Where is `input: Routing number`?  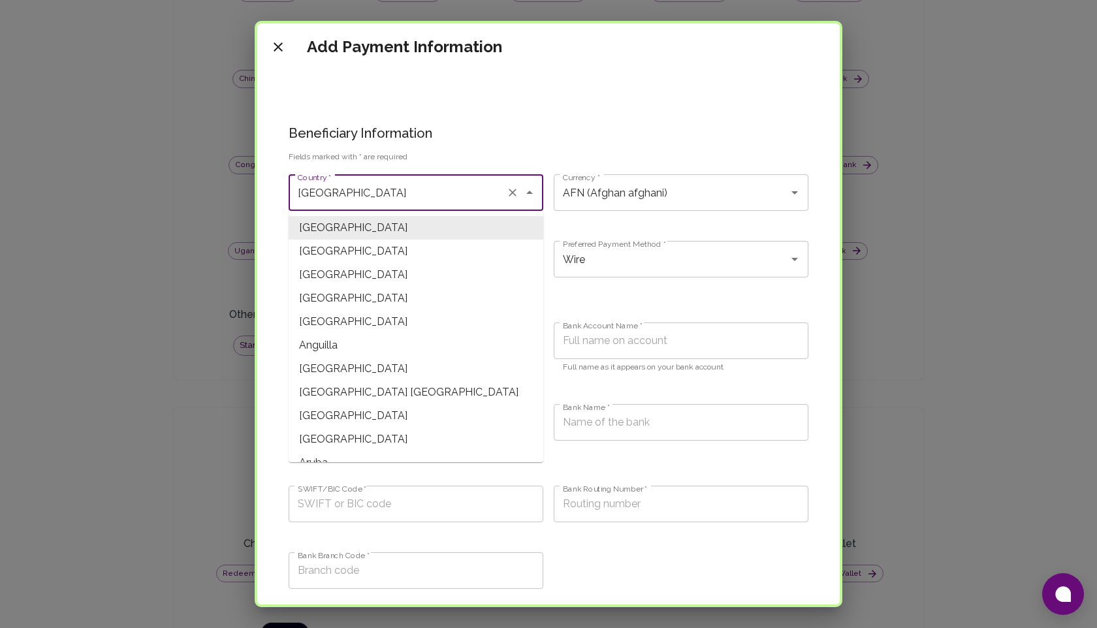 input: Routing number is located at coordinates (681, 504).